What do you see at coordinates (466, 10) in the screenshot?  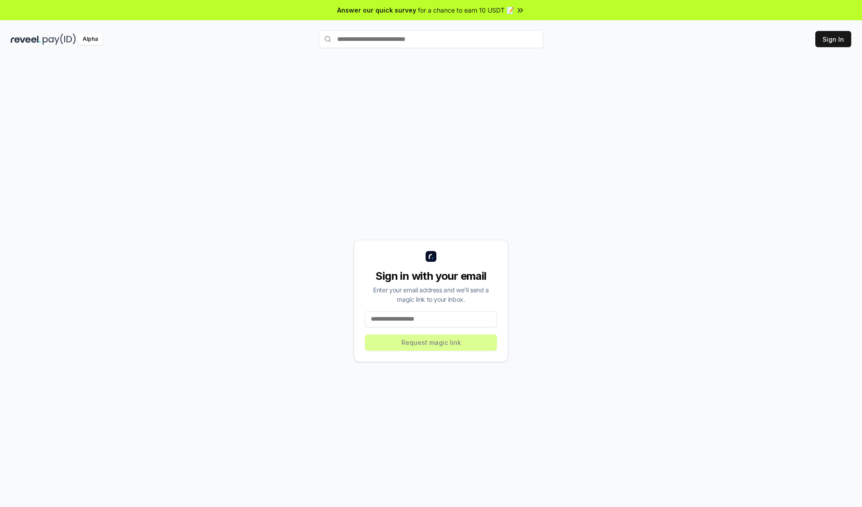 I see `span: for a chance to earn 10 USDT 📝` at bounding box center [466, 10].